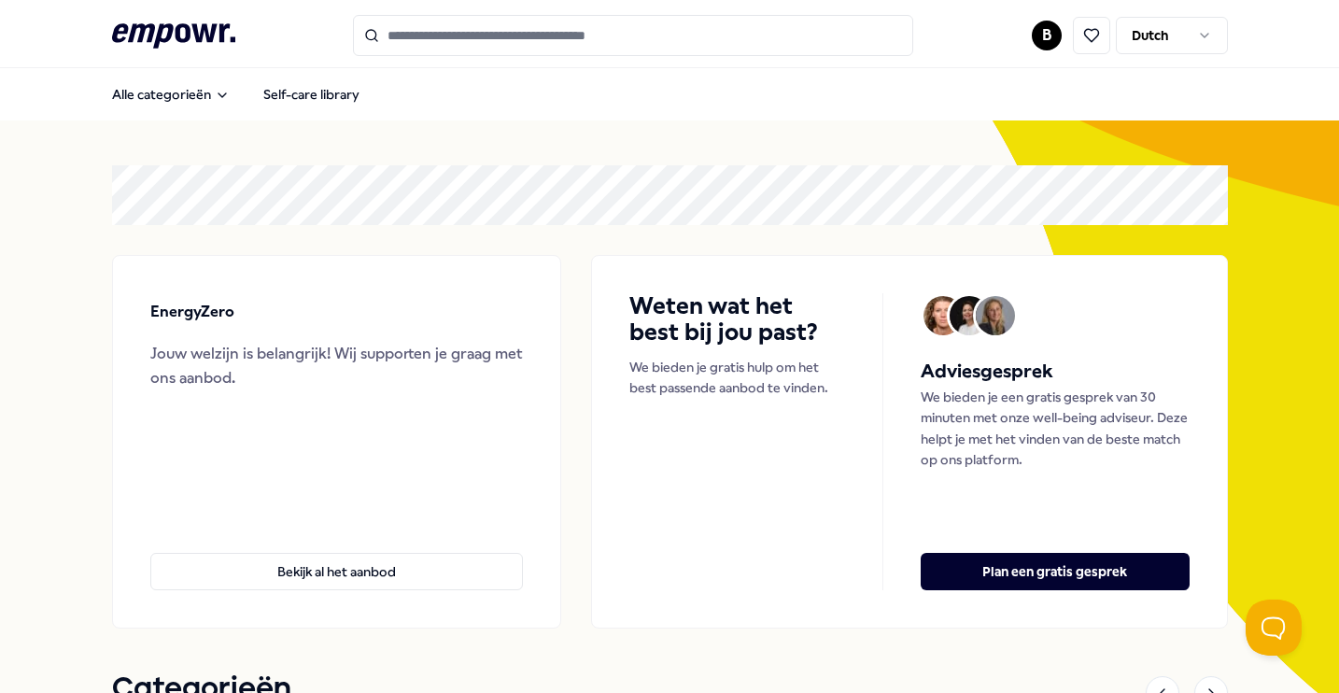 This screenshot has height=693, width=1339. I want to click on p: We bieden je gratis hulp om het best passende aanbod te vinden., so click(737, 377).